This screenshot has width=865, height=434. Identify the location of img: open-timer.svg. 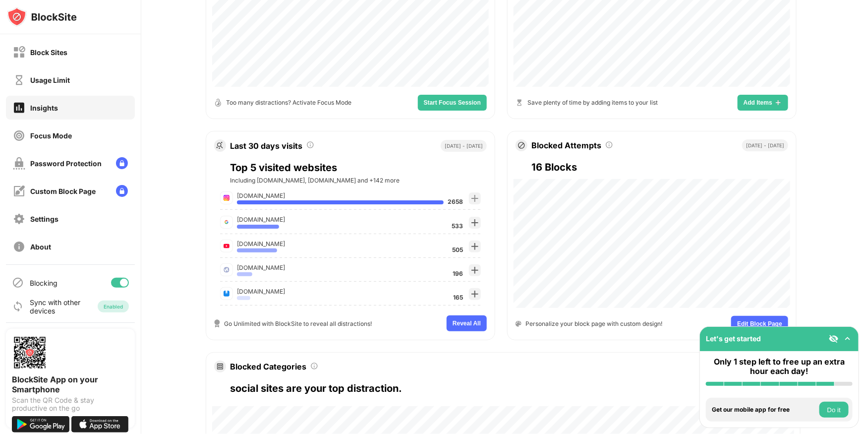
(218, 103).